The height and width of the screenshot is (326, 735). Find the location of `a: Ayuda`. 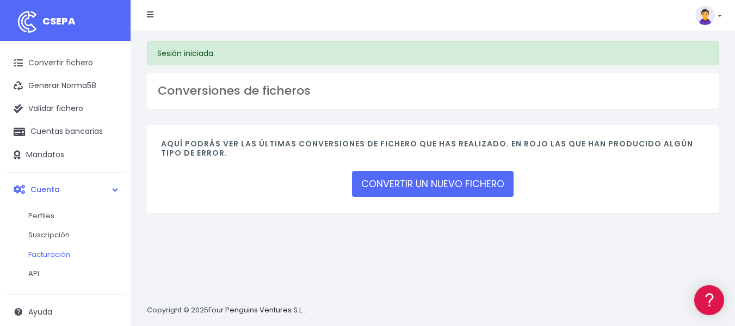

a: Ayuda is located at coordinates (65, 312).